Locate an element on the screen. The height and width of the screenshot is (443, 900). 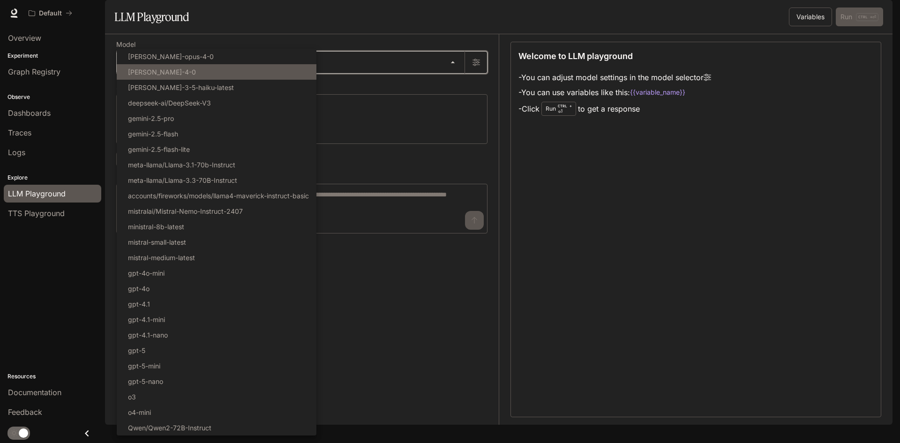
p: ministral-8b-latest is located at coordinates (156, 226).